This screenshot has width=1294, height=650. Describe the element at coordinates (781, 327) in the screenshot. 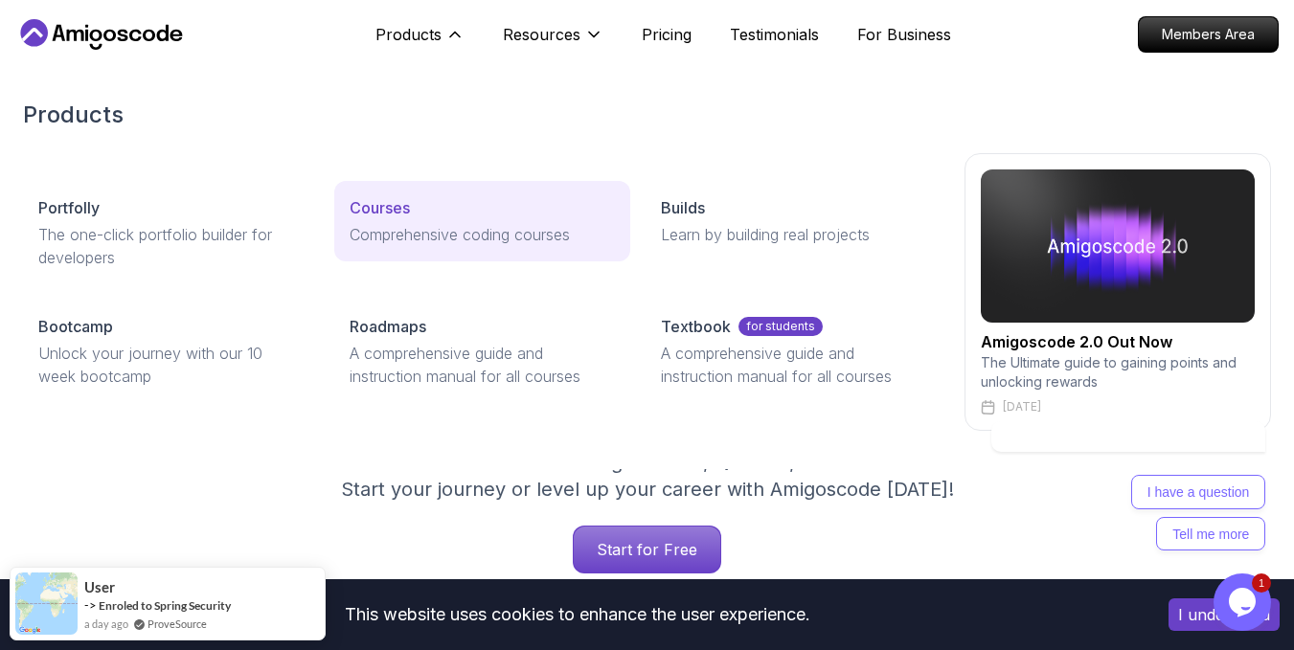

I see `p: for students` at that location.